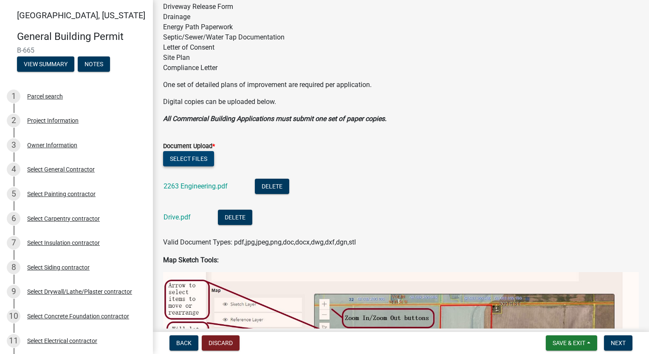 The width and height of the screenshot is (649, 354). I want to click on div: 3, so click(14, 145).